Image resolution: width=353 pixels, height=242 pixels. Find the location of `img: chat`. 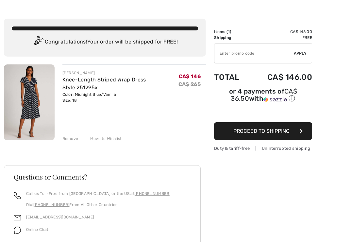

img: chat is located at coordinates (17, 230).